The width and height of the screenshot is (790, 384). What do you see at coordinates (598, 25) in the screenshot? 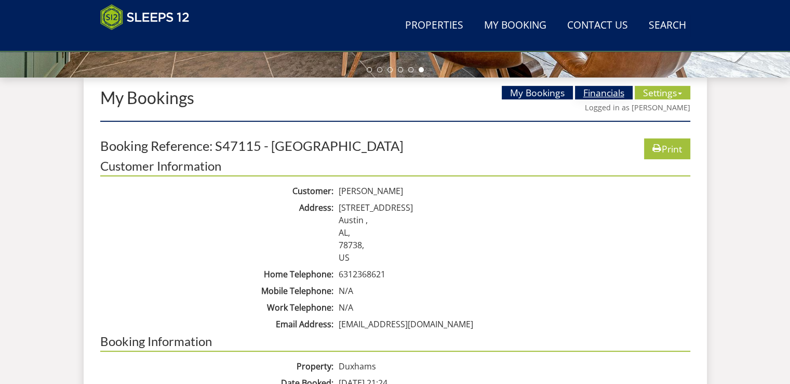
I see `a: Contact Us` at bounding box center [598, 25].